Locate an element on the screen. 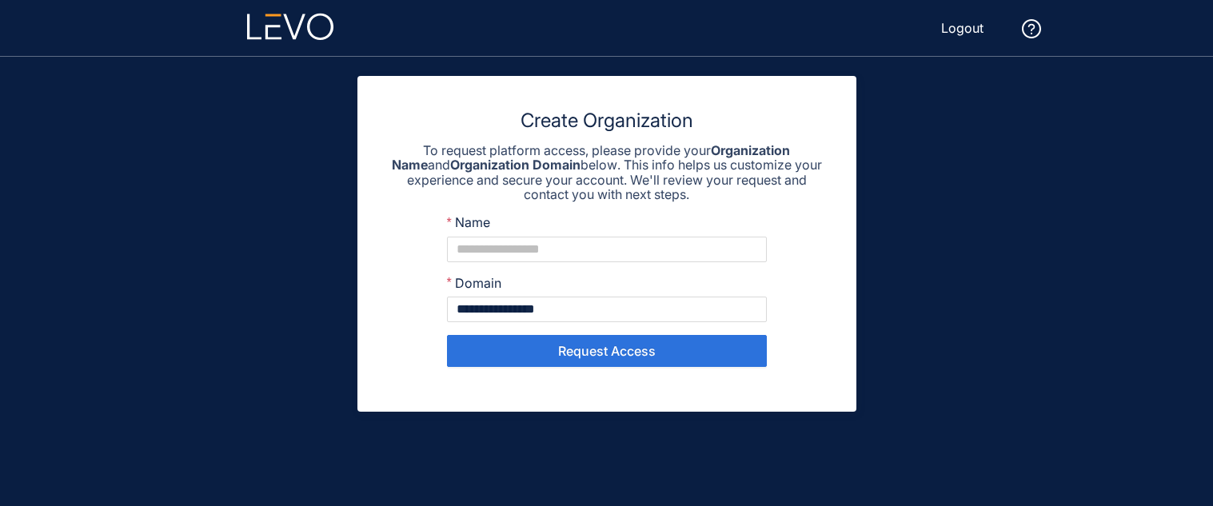  span: Logout is located at coordinates (962, 28).